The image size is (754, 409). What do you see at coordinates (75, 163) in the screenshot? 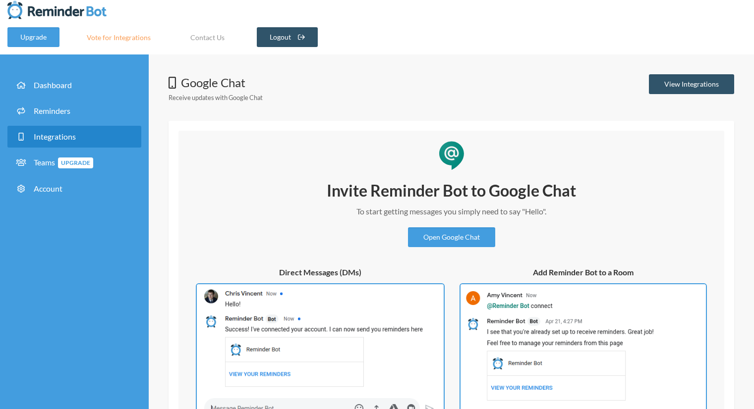
I see `span: Upgrade` at bounding box center [75, 163].